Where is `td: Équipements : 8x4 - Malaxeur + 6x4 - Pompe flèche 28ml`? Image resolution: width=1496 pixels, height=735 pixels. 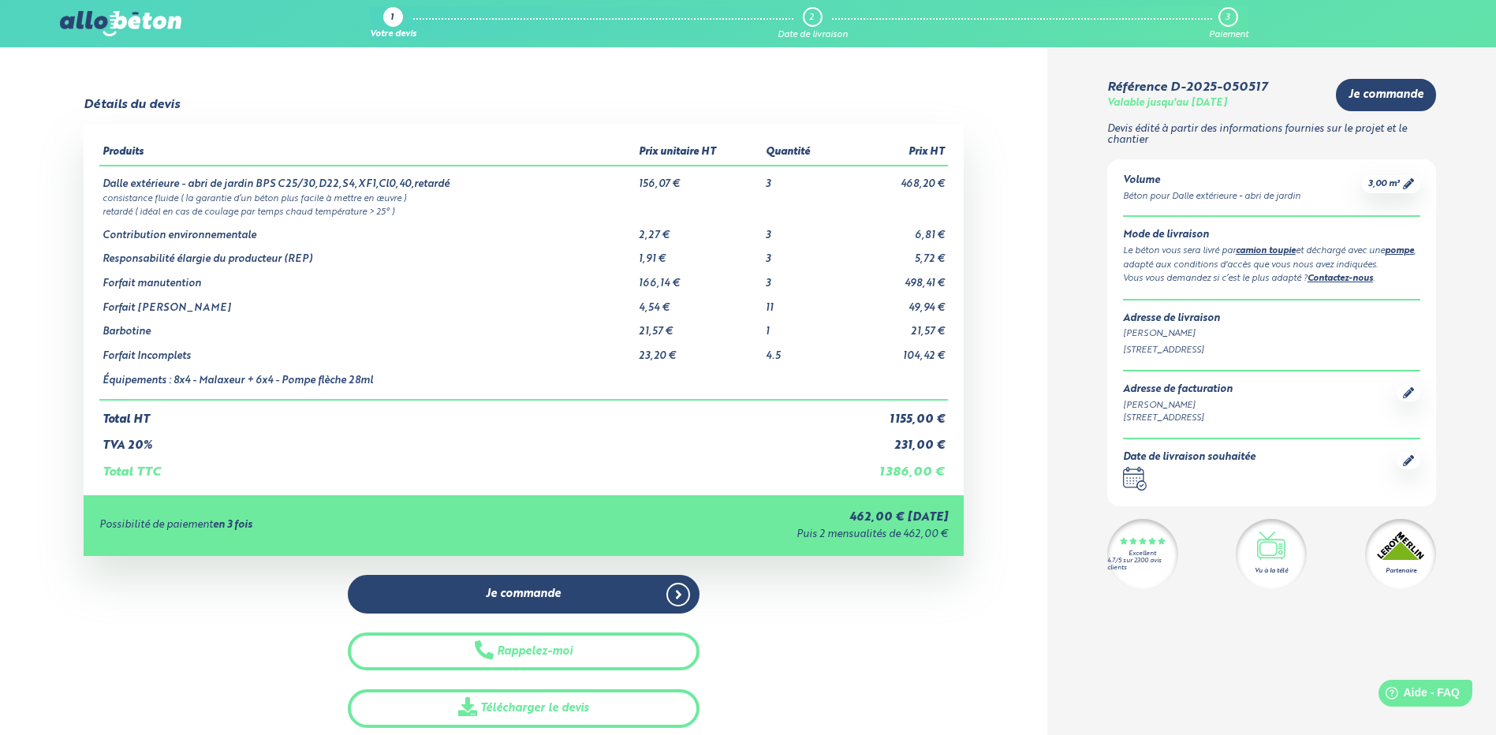 td: Équipements : 8x4 - Malaxeur + 6x4 - Pompe flèche 28ml is located at coordinates (367, 382).